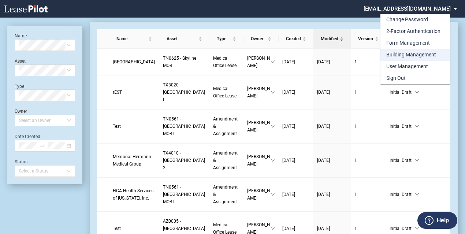 This screenshot has height=234, width=465. Describe the element at coordinates (407, 20) in the screenshot. I see `div: Change Password` at that location.